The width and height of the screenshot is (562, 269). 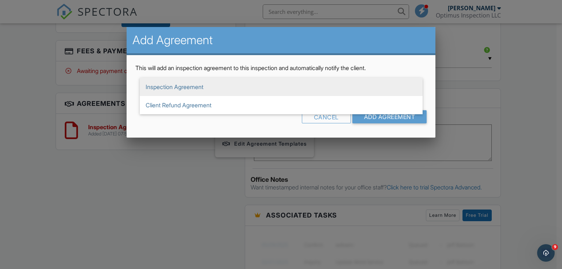 I want to click on p: This will add an inspection agreement to this inspection and automatically notify the client., so click(x=281, y=68).